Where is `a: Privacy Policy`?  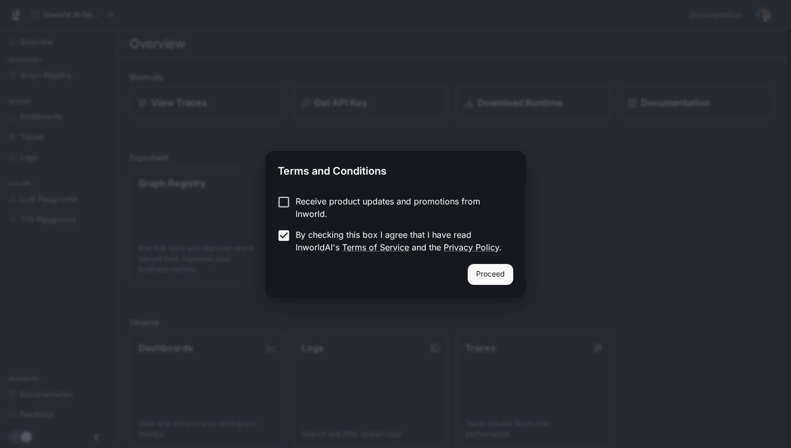 a: Privacy Policy is located at coordinates (471, 247).